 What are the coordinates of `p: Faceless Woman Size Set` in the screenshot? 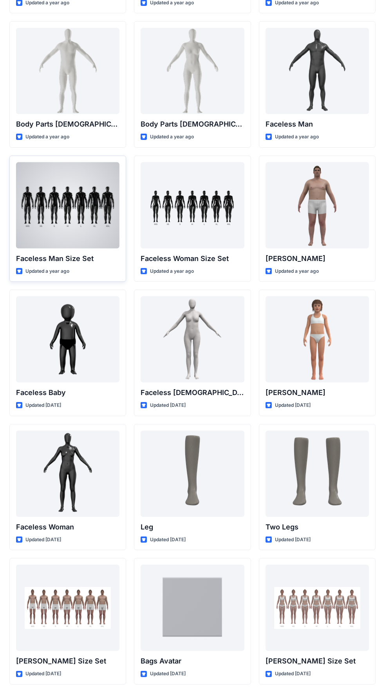 It's located at (193, 259).